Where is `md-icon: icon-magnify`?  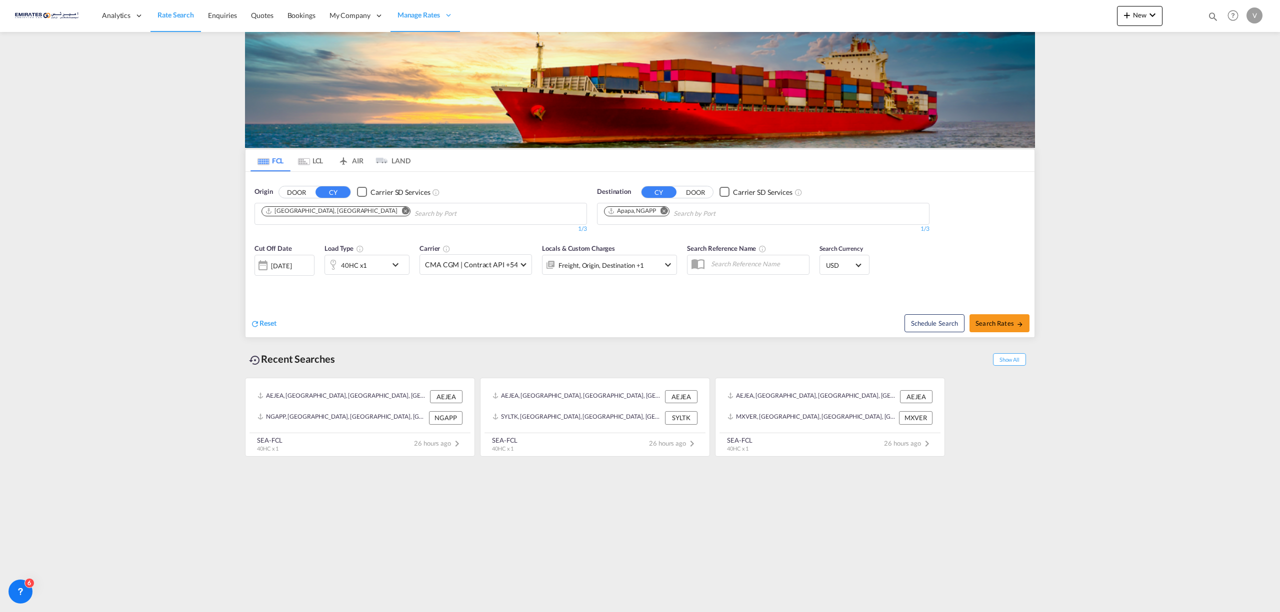
md-icon: icon-magnify is located at coordinates (1213, 16).